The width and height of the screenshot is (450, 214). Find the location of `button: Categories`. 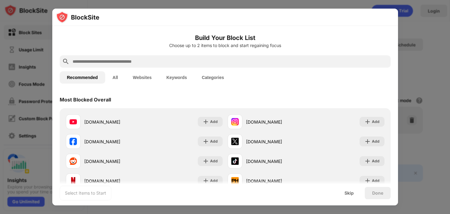

button: Categories is located at coordinates (213, 78).